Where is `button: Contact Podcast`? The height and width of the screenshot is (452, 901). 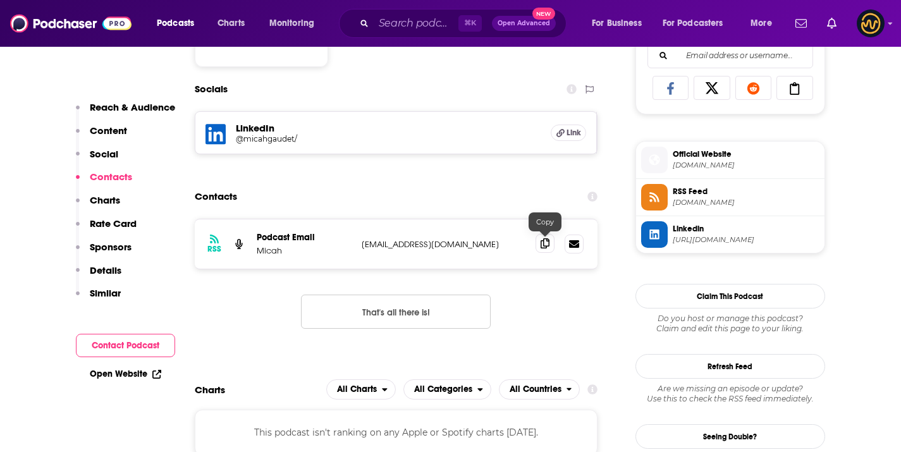
button: Contact Podcast is located at coordinates (125, 345).